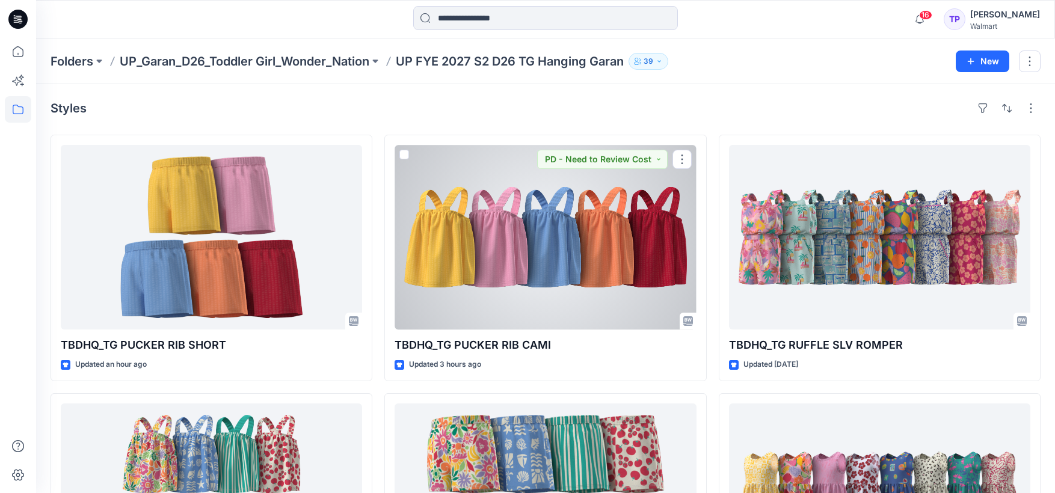 This screenshot has height=493, width=1055. Describe the element at coordinates (211, 237) in the screenshot. I see `a: TBDHQ_TG PUCKER RIB SHORT` at that location.